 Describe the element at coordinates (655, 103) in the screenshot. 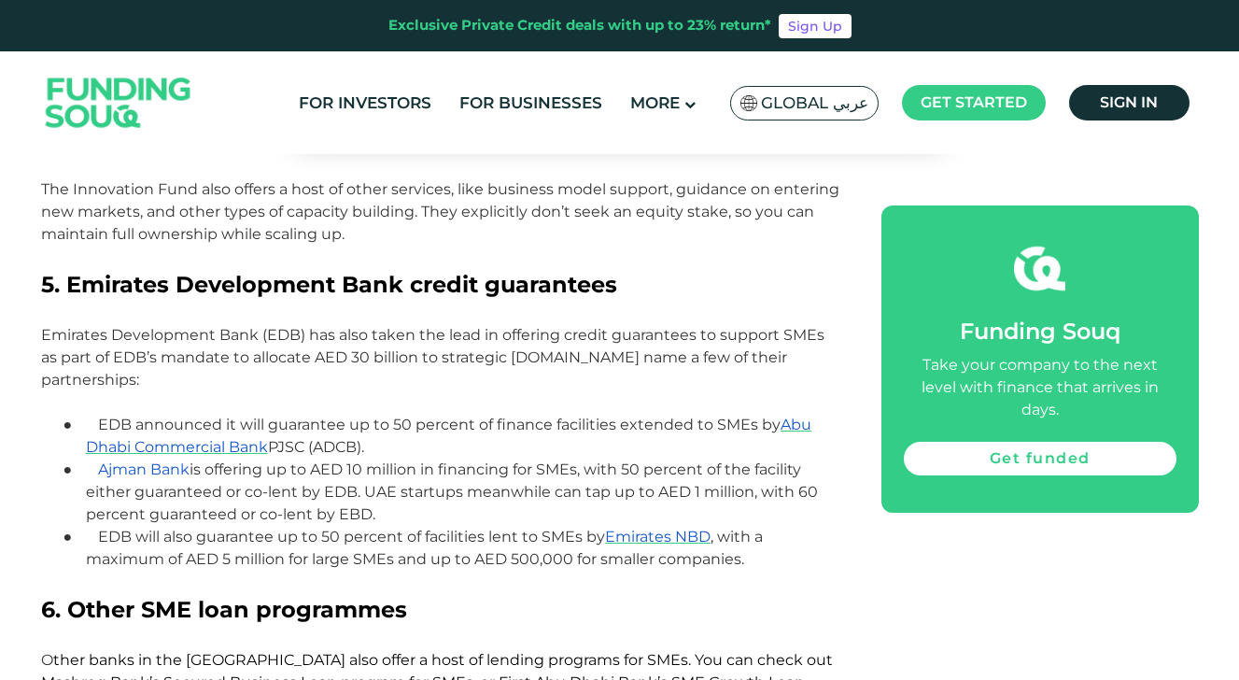

I see `span: More` at that location.